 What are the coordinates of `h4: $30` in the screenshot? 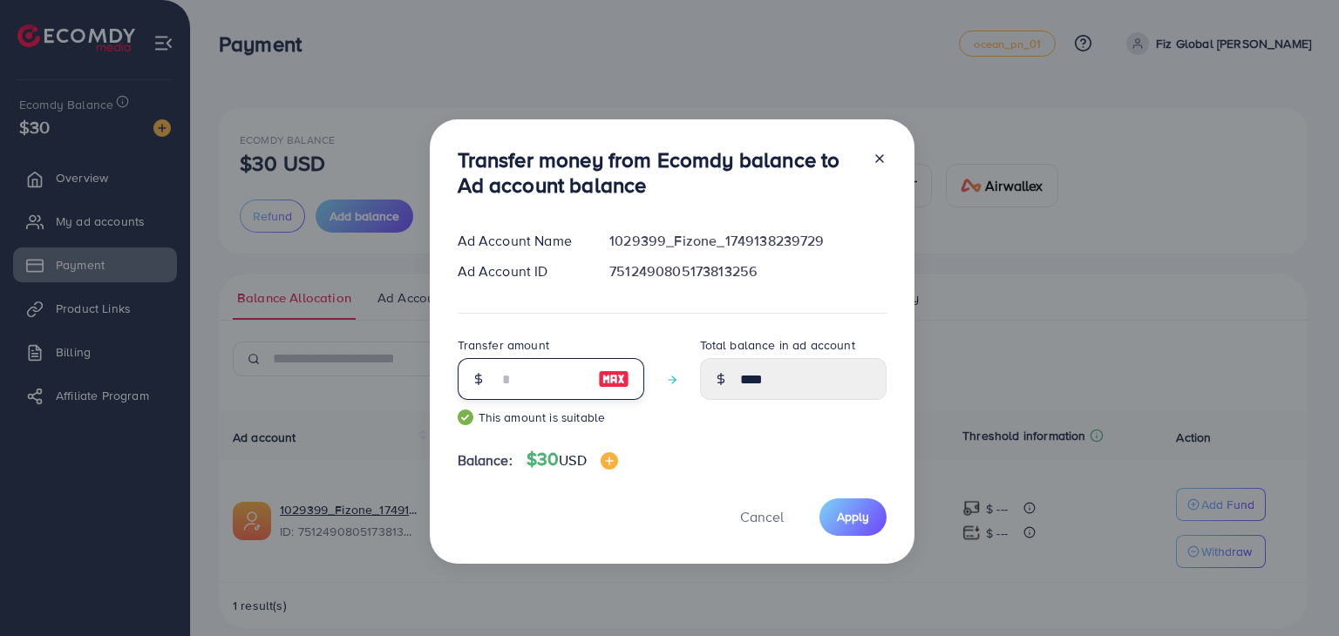 It's located at (572, 459).